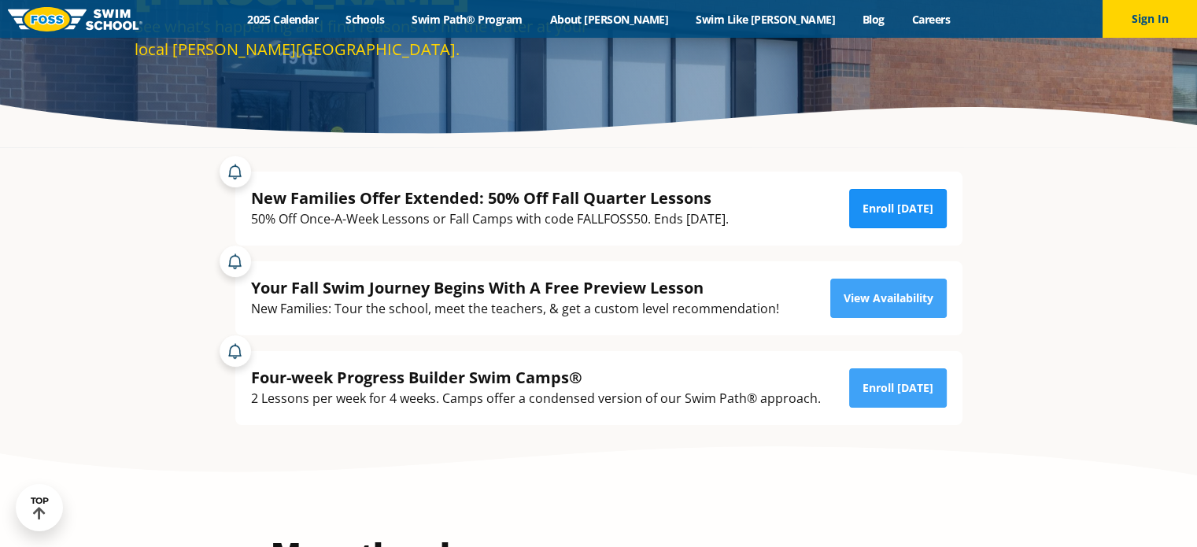 The height and width of the screenshot is (547, 1197). Describe the element at coordinates (872, 19) in the screenshot. I see `a: Blog` at that location.